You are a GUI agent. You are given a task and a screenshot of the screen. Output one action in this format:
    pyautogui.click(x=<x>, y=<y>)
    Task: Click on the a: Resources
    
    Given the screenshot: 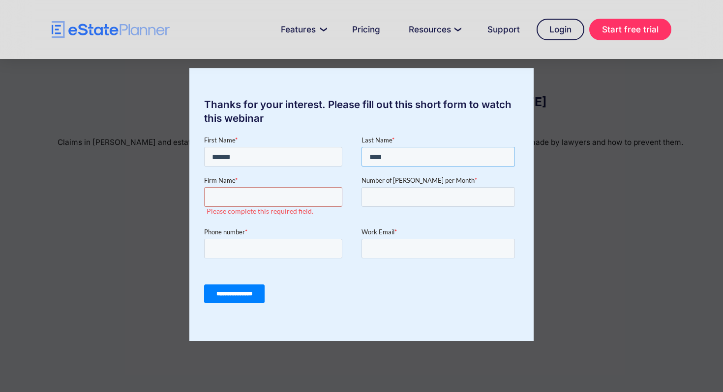 What is the action you would take?
    pyautogui.click(x=434, y=29)
    